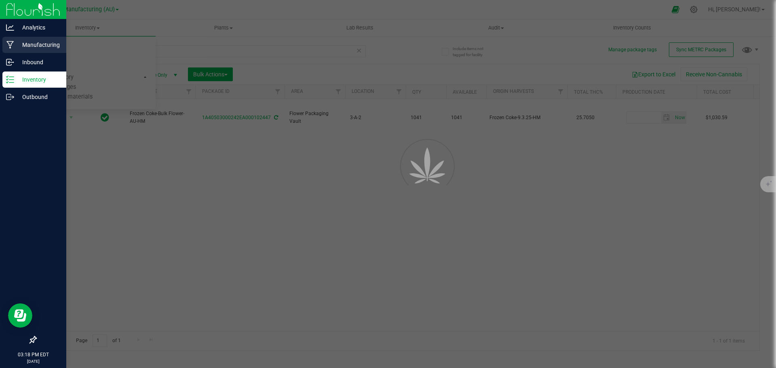 The width and height of the screenshot is (776, 368). I want to click on p: Analytics, so click(38, 27).